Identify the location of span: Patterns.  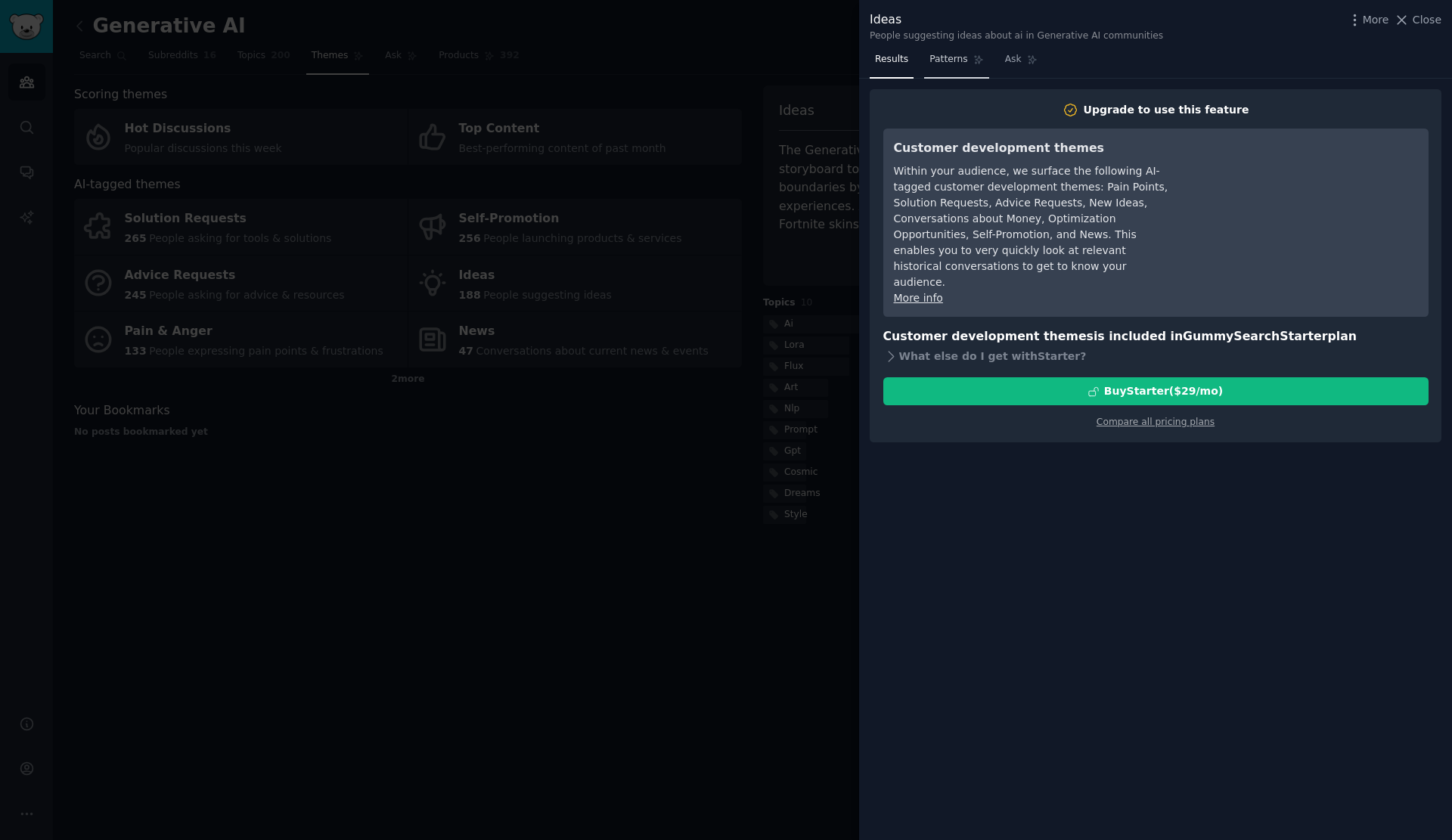
(948, 60).